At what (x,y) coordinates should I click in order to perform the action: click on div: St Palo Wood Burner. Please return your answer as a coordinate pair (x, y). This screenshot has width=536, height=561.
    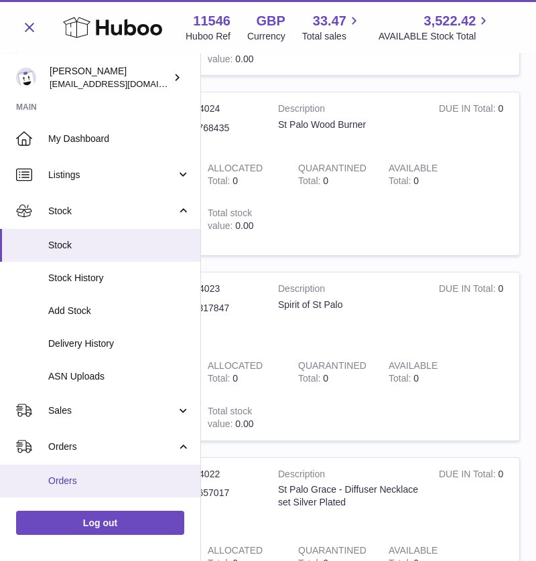
    Looking at the image, I should click on (348, 125).